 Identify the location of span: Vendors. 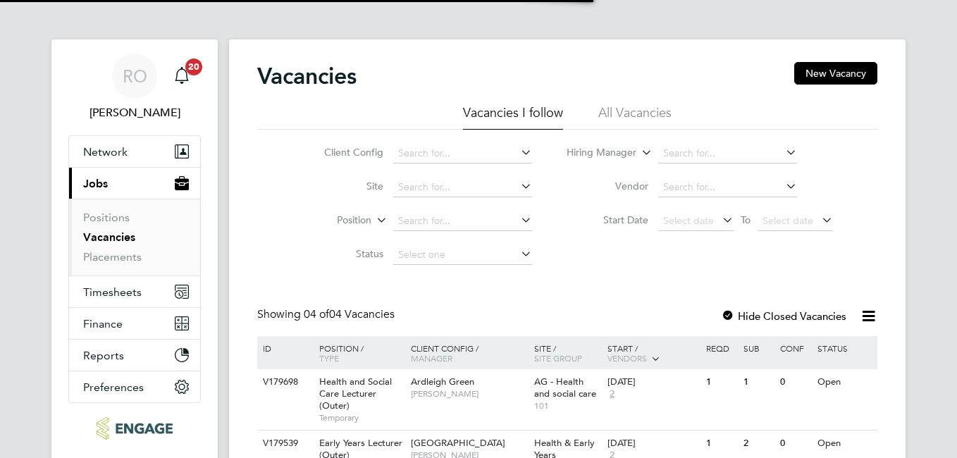
(627, 358).